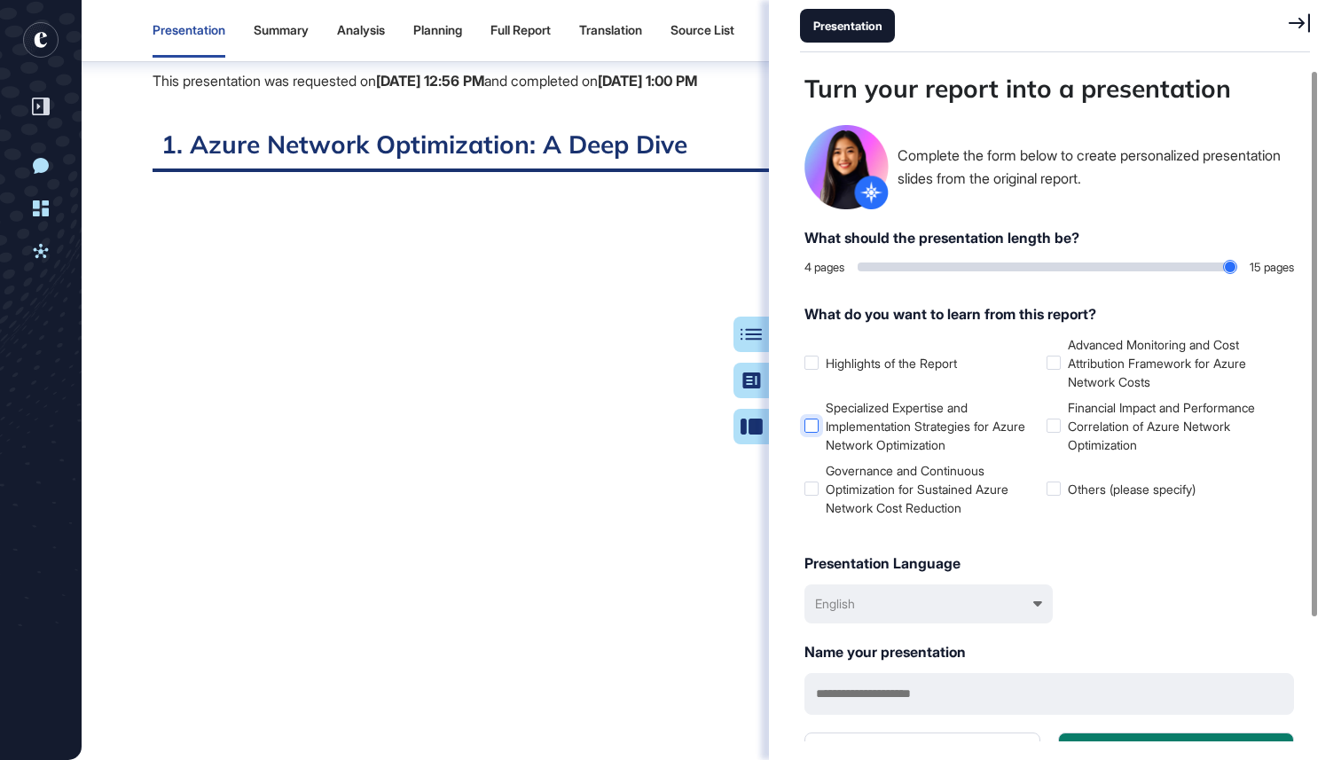  What do you see at coordinates (1049, 314) in the screenshot?
I see `div: What do you want to learn from this report?` at bounding box center [1049, 314].